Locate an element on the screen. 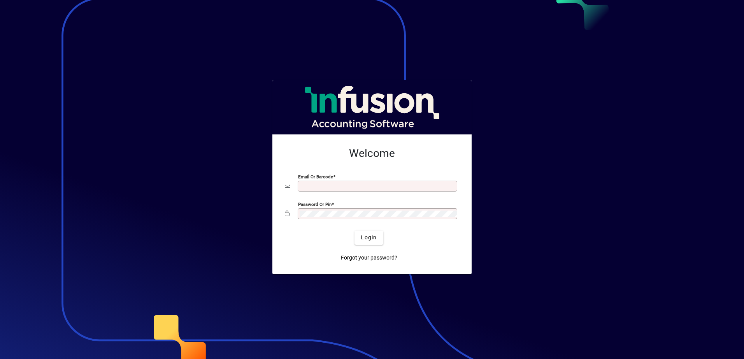 This screenshot has width=744, height=359. span: Forgot your password? is located at coordinates (369, 258).